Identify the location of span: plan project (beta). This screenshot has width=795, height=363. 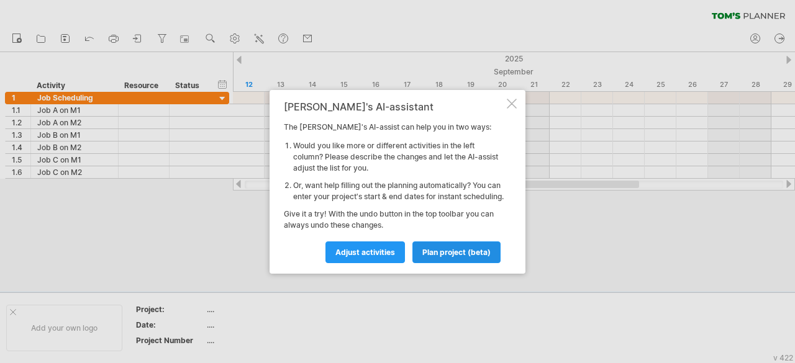
(456, 252).